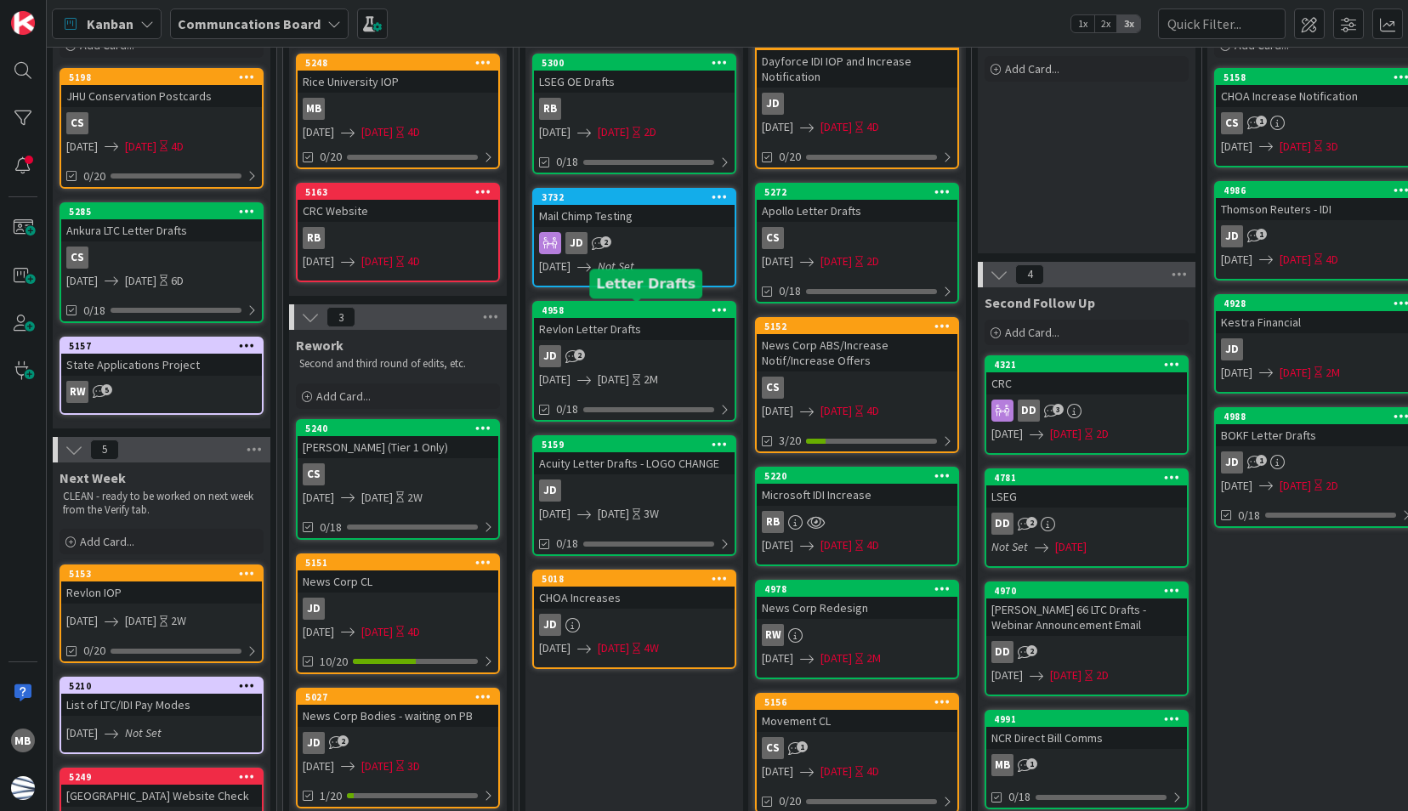 This screenshot has height=811, width=1408. I want to click on div: 5163CRC Website, so click(398, 203).